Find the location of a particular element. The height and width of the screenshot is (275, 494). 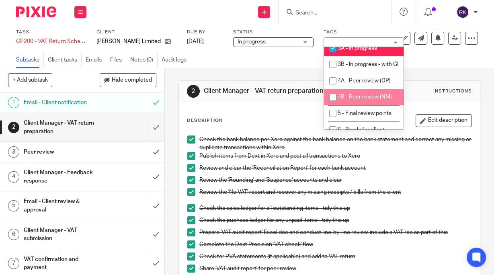

p: Check the sales ledger for all outstanding items - tidy this up is located at coordinates (335, 208).